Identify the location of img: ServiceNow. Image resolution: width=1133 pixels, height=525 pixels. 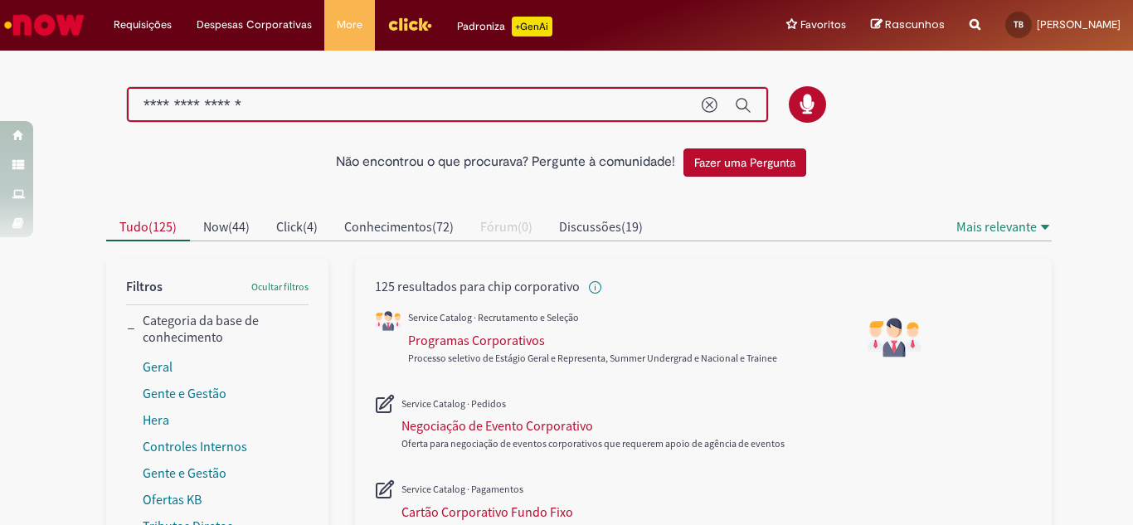
(44, 25).